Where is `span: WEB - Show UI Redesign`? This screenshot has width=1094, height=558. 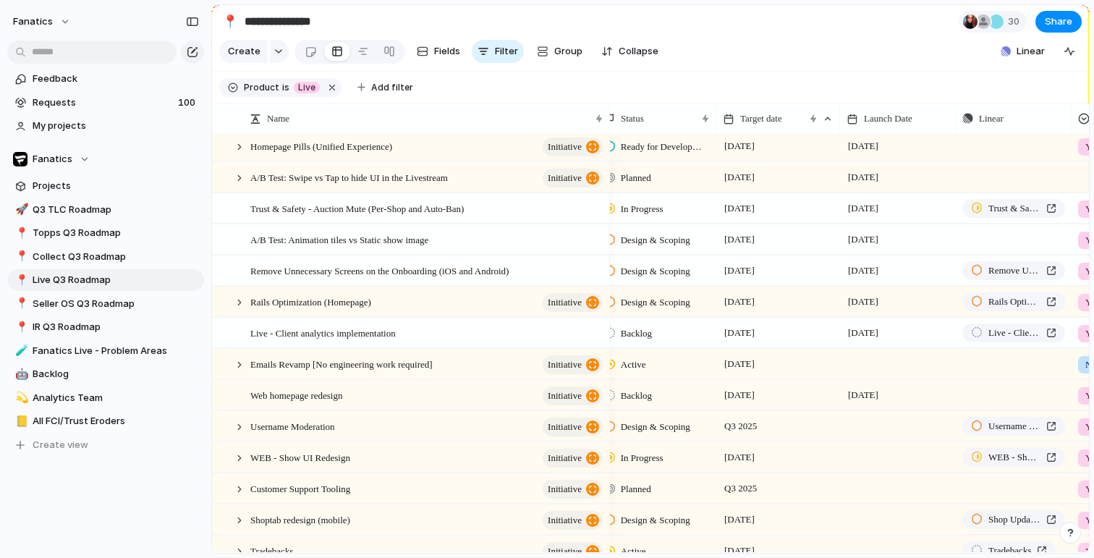 span: WEB - Show UI Redesign is located at coordinates (300, 457).